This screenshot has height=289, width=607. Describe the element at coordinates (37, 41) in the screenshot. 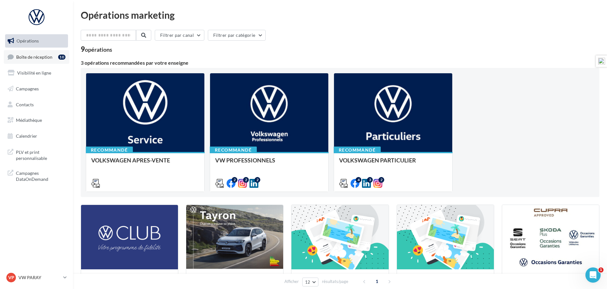

I see `a: Opérations` at that location.